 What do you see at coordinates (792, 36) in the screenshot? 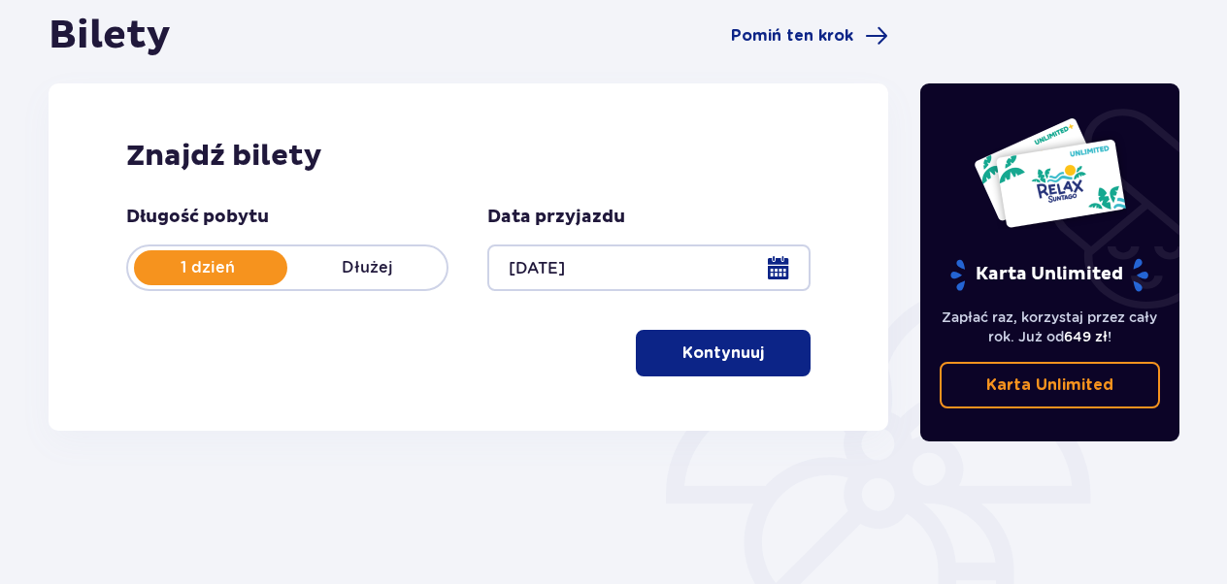
I see `span: Pomiń ten krok` at bounding box center [792, 36].